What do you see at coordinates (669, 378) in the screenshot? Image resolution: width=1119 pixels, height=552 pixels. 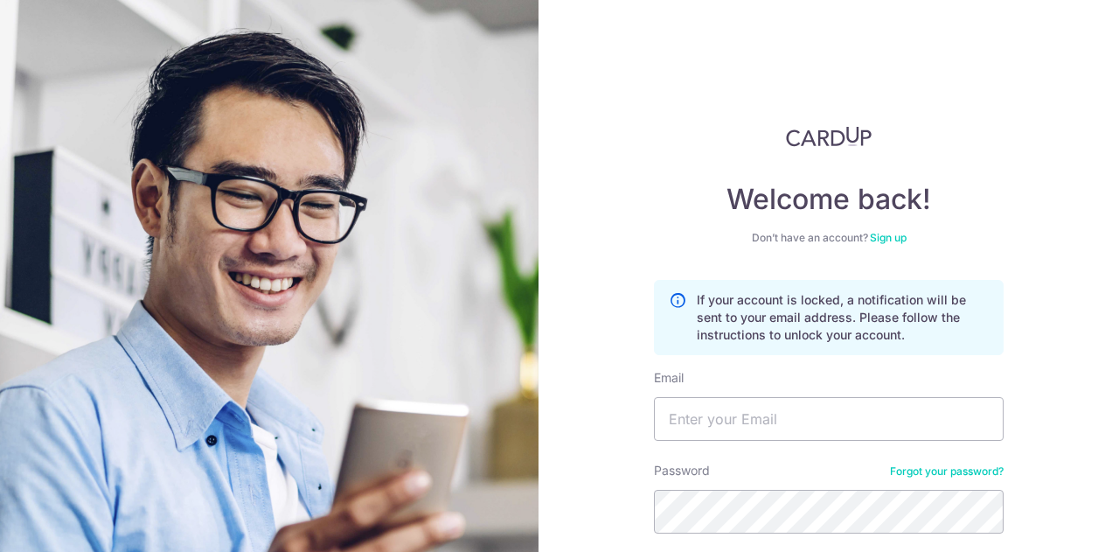 I see `label: Email` at bounding box center [669, 378].